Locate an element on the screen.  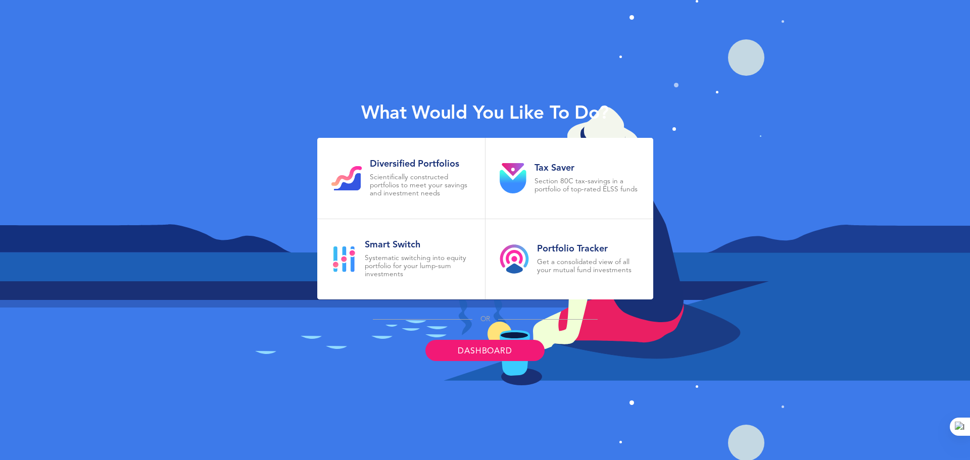
img: product-tax.svg is located at coordinates (513, 178).